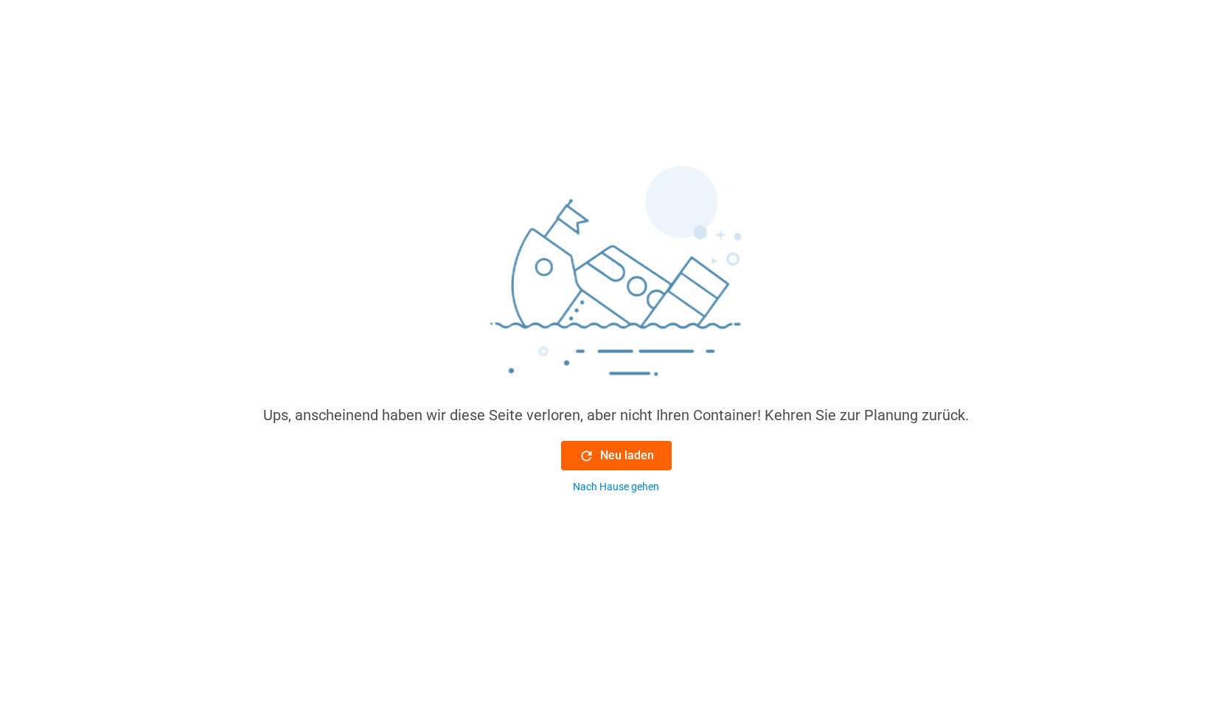 The width and height of the screenshot is (1232, 707). Describe the element at coordinates (616, 456) in the screenshot. I see `button: Neu laden` at that location.